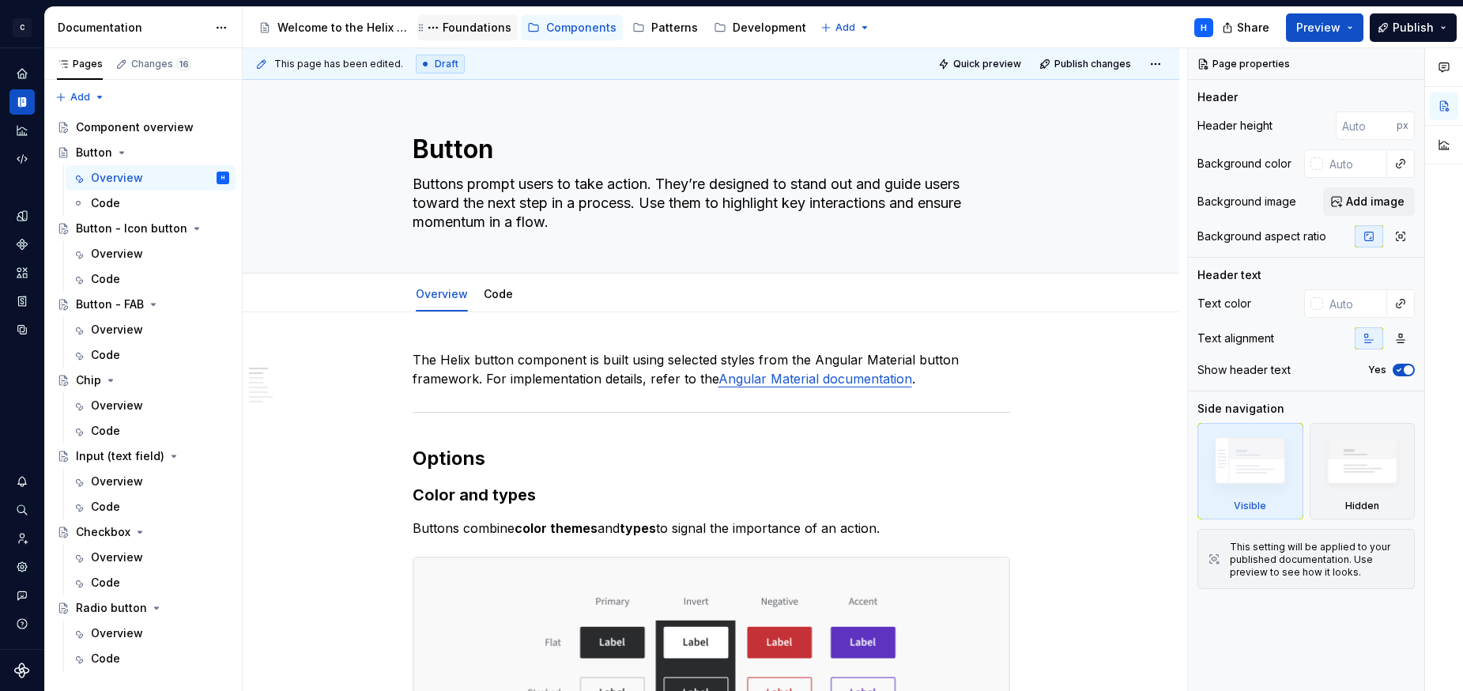  Describe the element at coordinates (22, 510) in the screenshot. I see `div: Search ⌘K` at that location.